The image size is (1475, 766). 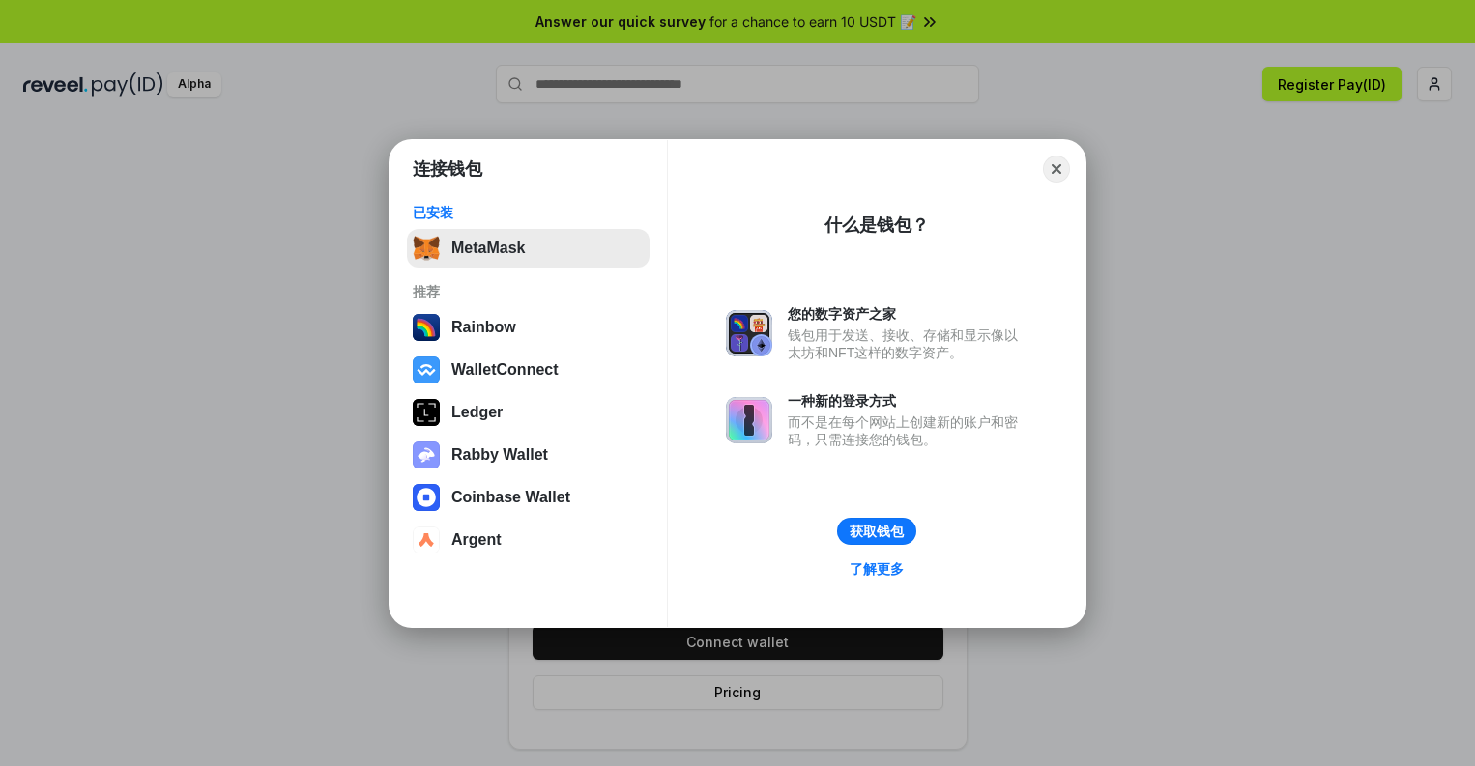 What do you see at coordinates (426, 248) in the screenshot?
I see `img: svg+xml,%3Csvg%20fill%3D%22none%22%20height%3D%2233%22%20viewBox%3D%220%200%2035%2033%22%20width%...` at bounding box center [426, 248].